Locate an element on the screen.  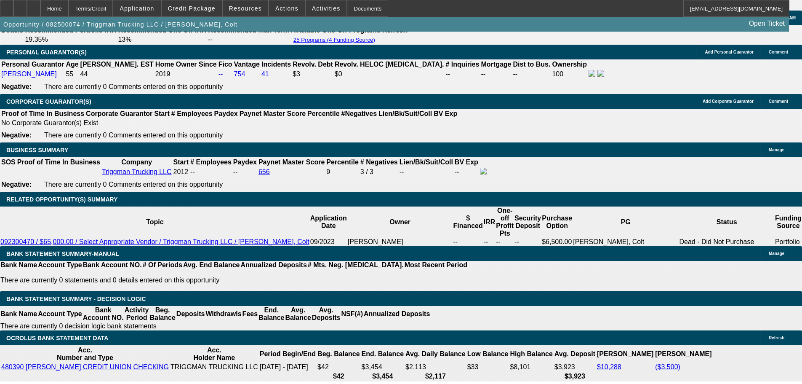
button: Resources is located at coordinates (246, 8).